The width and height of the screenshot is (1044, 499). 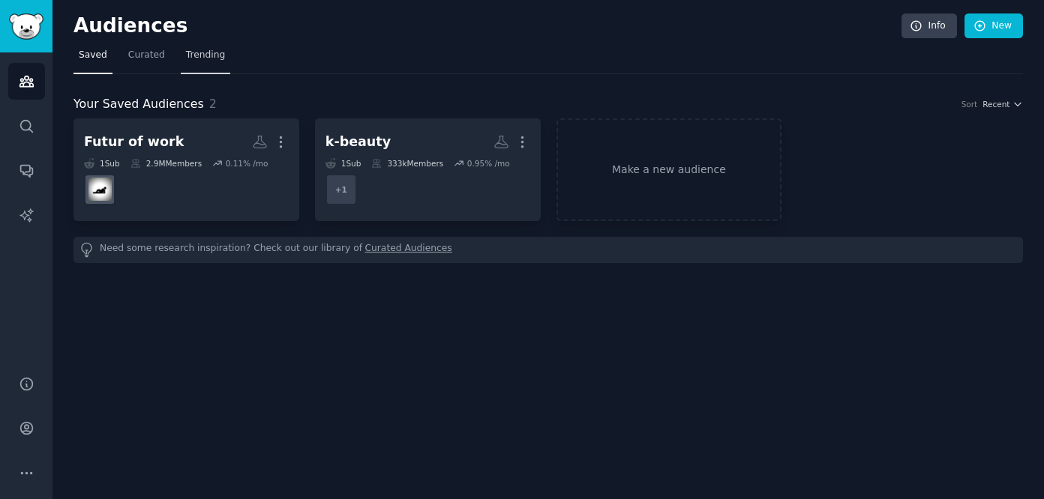 What do you see at coordinates (247, 163) in the screenshot?
I see `div: 0.11 % /mo` at bounding box center [247, 163].